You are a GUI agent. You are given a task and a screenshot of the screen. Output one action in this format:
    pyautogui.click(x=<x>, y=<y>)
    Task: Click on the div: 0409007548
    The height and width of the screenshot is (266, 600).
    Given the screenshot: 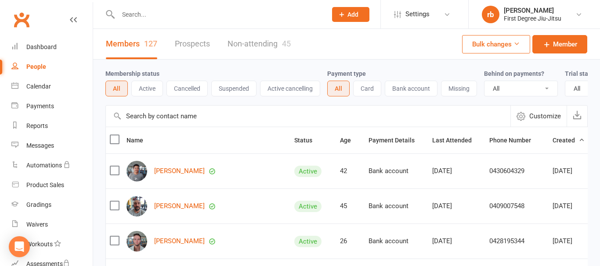 What is the action you would take?
    pyautogui.click(x=517, y=206)
    